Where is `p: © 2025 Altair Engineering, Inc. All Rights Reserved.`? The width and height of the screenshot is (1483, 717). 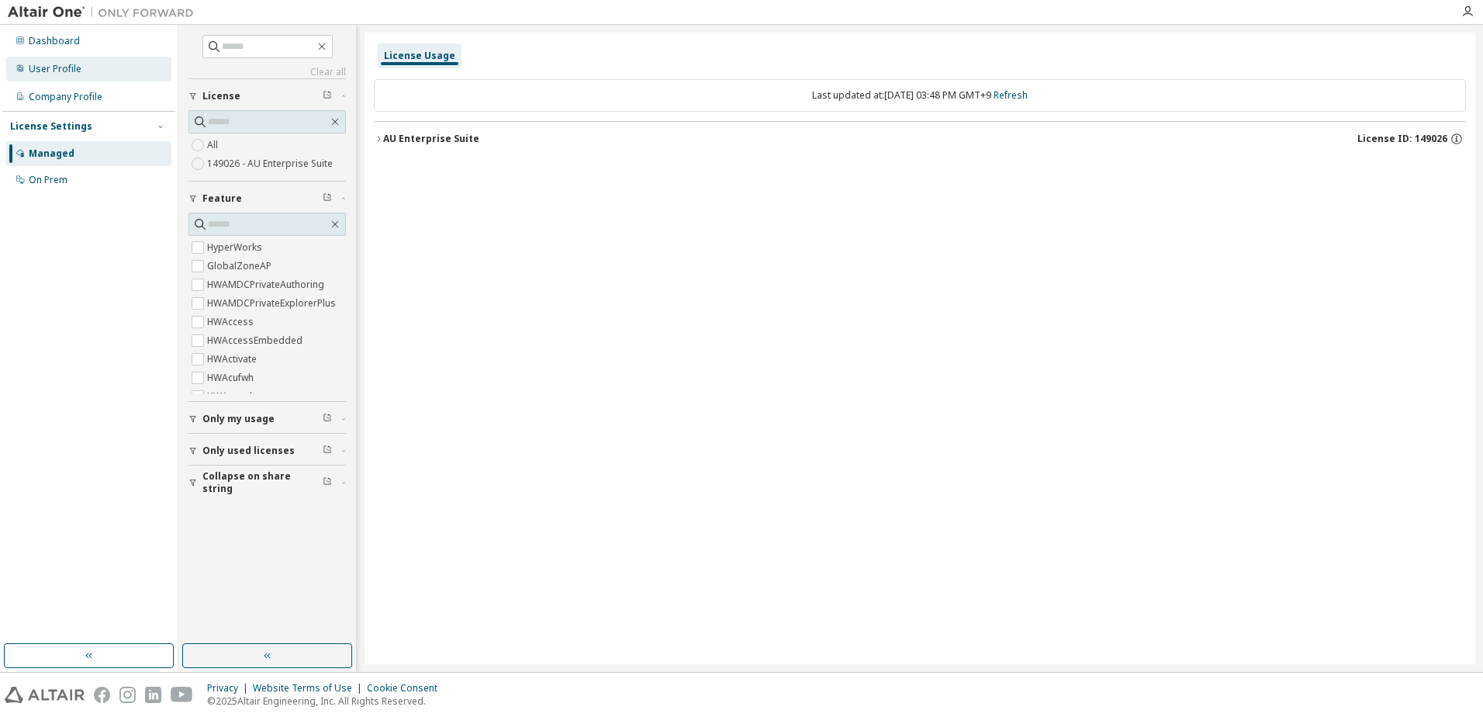 p: © 2025 Altair Engineering, Inc. All Rights Reserved. is located at coordinates (327, 700).